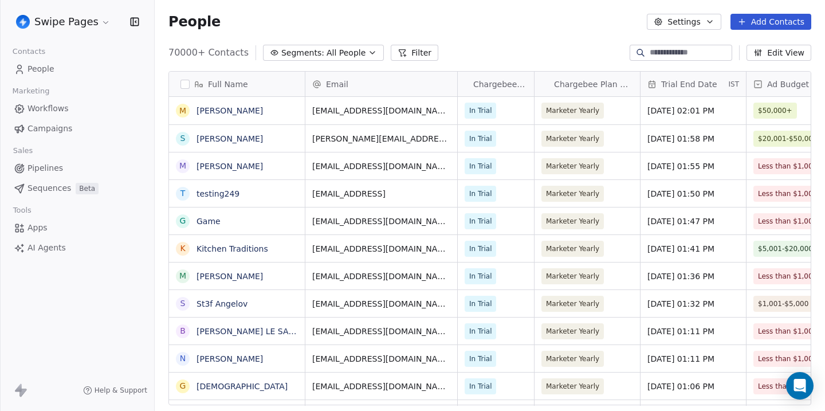 Image resolution: width=825 pixels, height=411 pixels. What do you see at coordinates (37, 227) in the screenshot?
I see `span: Apps` at bounding box center [37, 227].